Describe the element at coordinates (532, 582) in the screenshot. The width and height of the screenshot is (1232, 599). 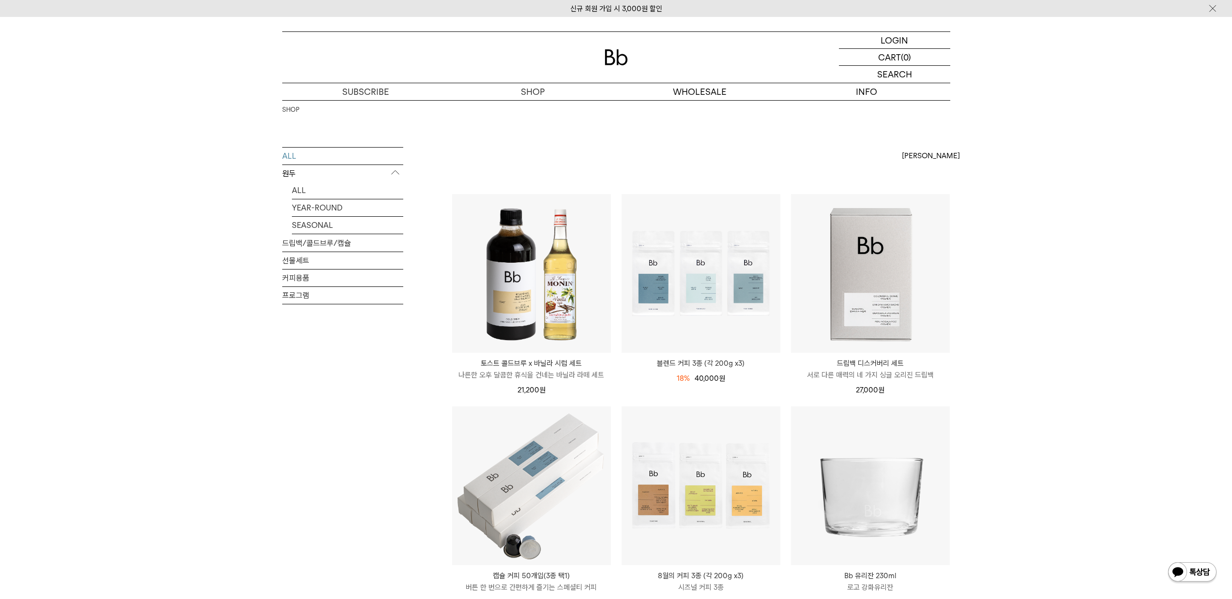
I see `a: 캡슐 커피 50개입(3종 택1) 버튼 한 번으로 간편하게 즐기는 스페셜티 커피` at that location.